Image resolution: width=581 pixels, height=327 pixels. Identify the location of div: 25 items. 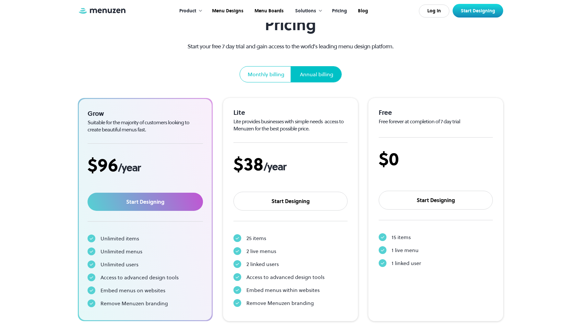
(256, 238).